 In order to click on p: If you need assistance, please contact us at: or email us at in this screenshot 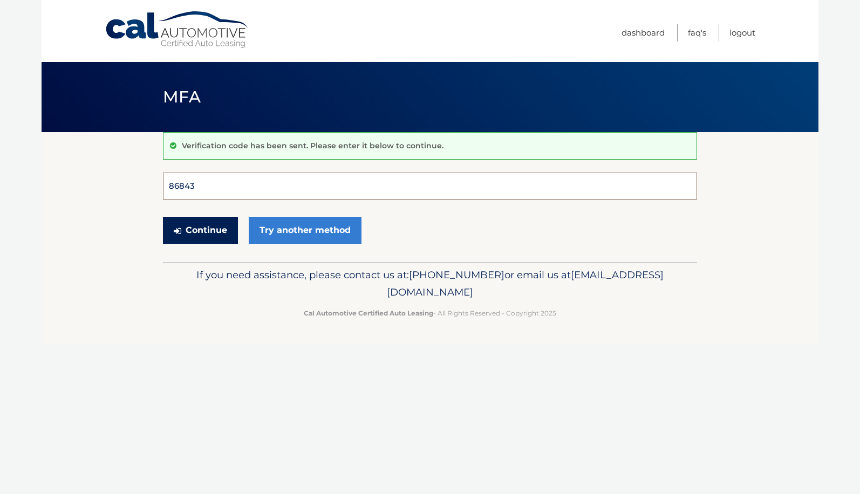, I will do `click(430, 284)`.